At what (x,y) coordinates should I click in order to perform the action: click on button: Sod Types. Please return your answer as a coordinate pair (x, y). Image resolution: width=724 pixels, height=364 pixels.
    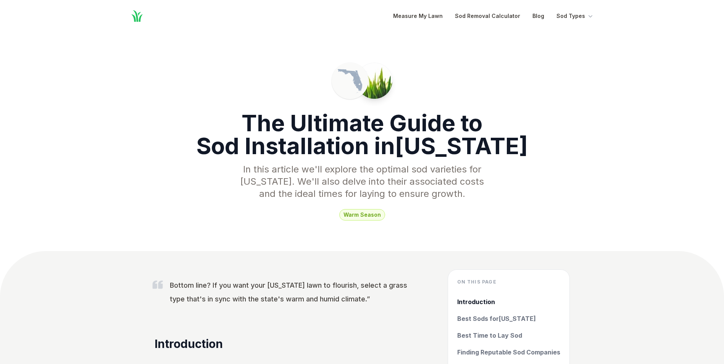
    Looking at the image, I should click on (575, 16).